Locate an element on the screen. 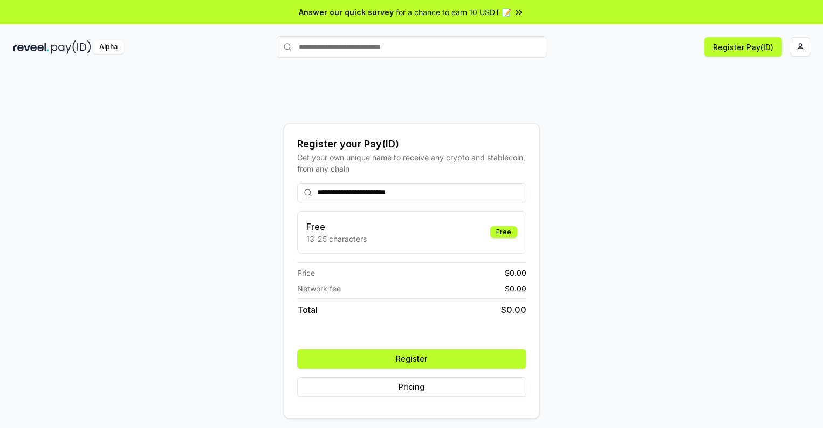  span: Total is located at coordinates (308, 310).